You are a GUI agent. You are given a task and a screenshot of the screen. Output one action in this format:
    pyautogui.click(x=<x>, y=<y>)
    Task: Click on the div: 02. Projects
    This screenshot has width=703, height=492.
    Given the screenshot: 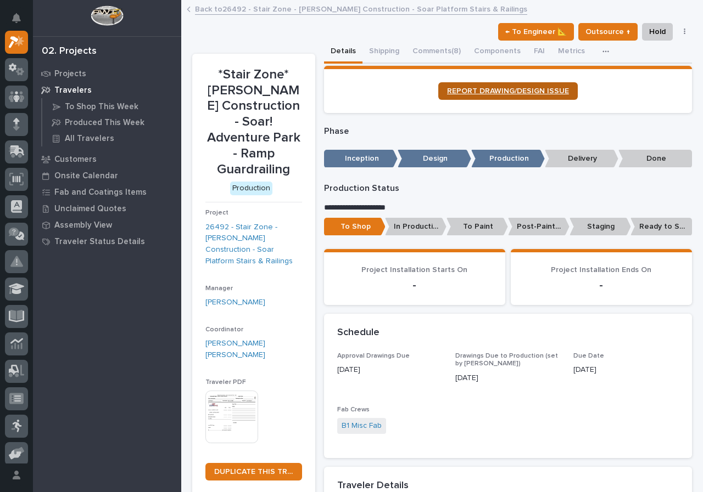 What is the action you would take?
    pyautogui.click(x=69, y=52)
    